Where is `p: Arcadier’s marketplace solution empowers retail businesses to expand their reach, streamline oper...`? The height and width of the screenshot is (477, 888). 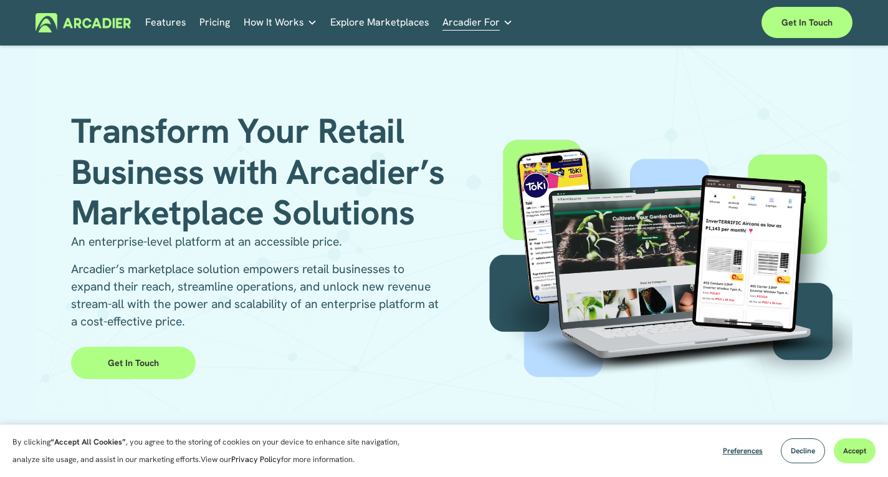 p: Arcadier’s marketplace solution empowers retail businesses to expand their reach, streamline oper... is located at coordinates (257, 295).